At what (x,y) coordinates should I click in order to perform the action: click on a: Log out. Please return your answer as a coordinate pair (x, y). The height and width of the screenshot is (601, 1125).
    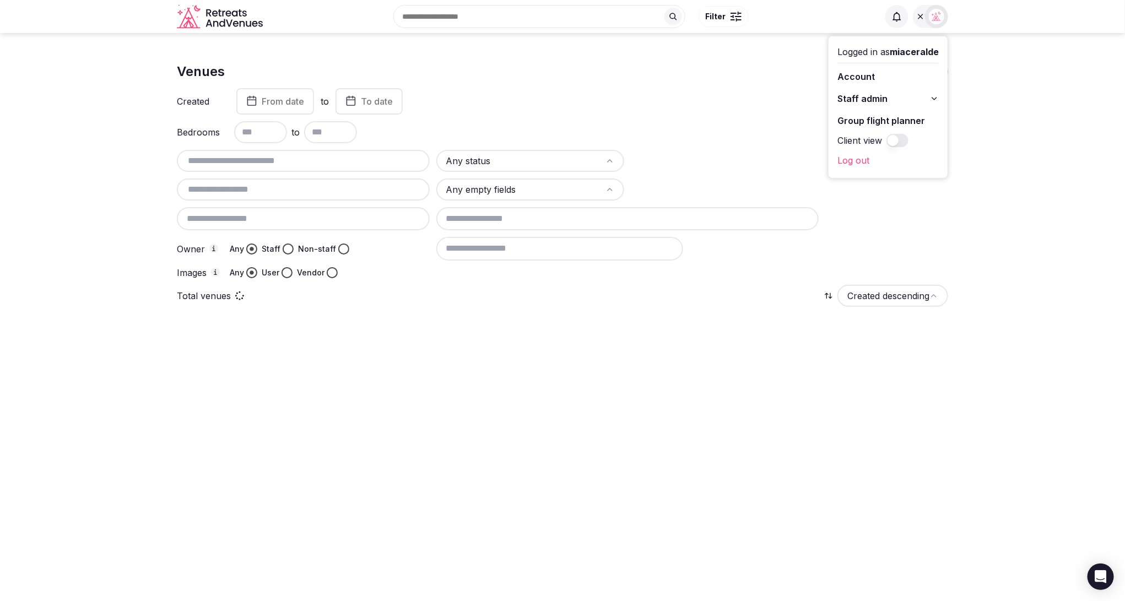
    Looking at the image, I should click on (888, 160).